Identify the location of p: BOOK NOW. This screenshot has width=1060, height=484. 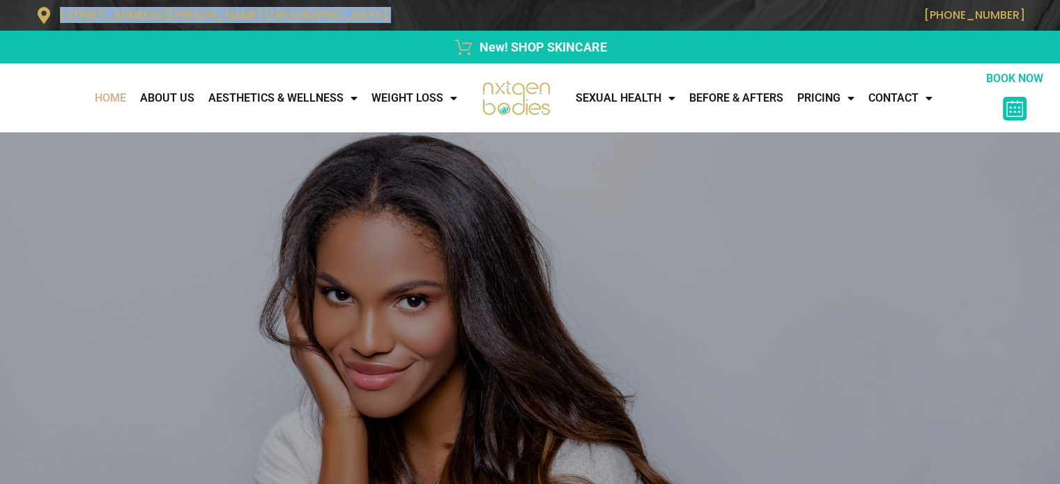
(1014, 79).